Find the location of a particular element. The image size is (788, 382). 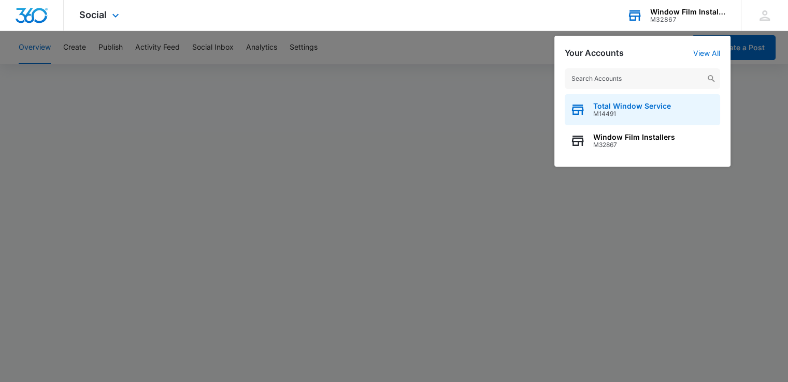

button: Total Window ServiceM14491 is located at coordinates (642, 110).